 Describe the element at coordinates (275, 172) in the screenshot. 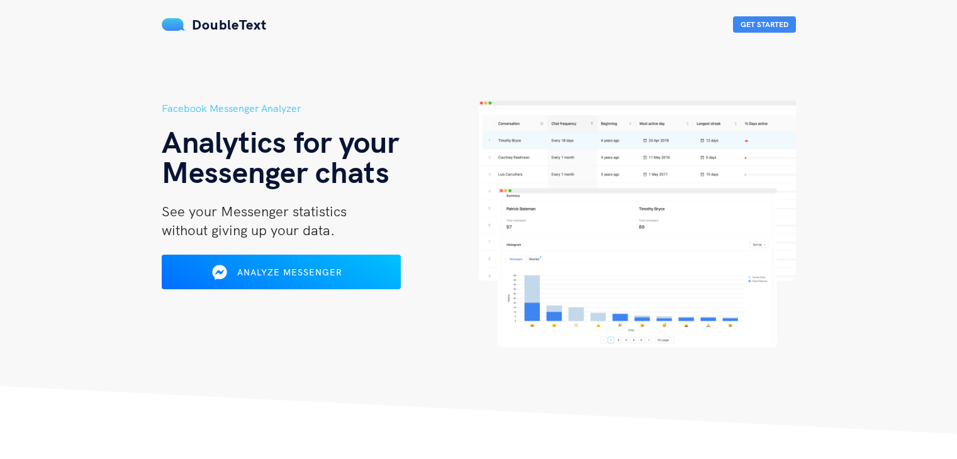

I see `span: Messenger chats` at that location.